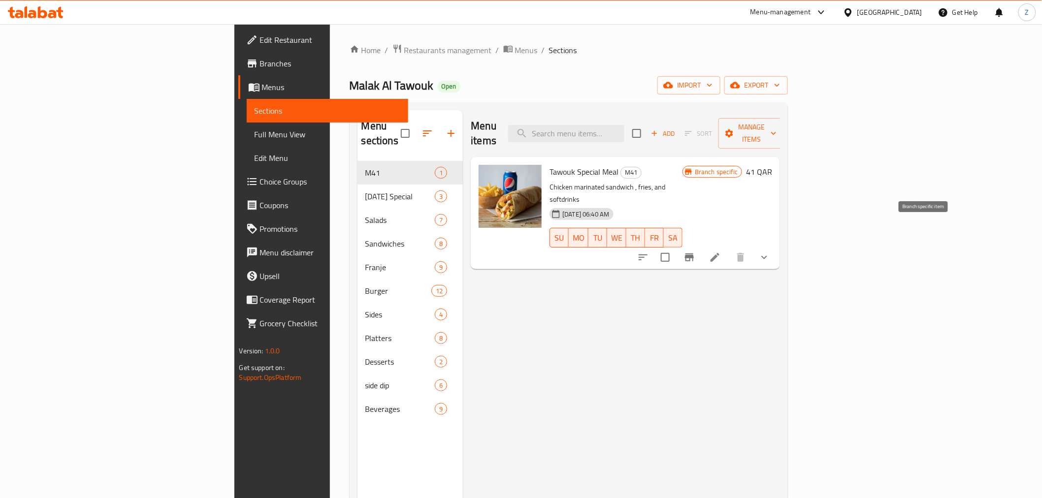  Describe the element at coordinates (579, 238) in the screenshot. I see `button: MO` at that location.